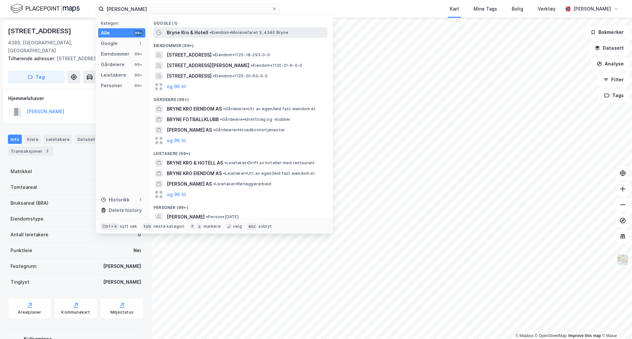 This screenshot has height=339, width=632. What do you see at coordinates (109, 43) in the screenshot?
I see `div: Google` at bounding box center [109, 43].